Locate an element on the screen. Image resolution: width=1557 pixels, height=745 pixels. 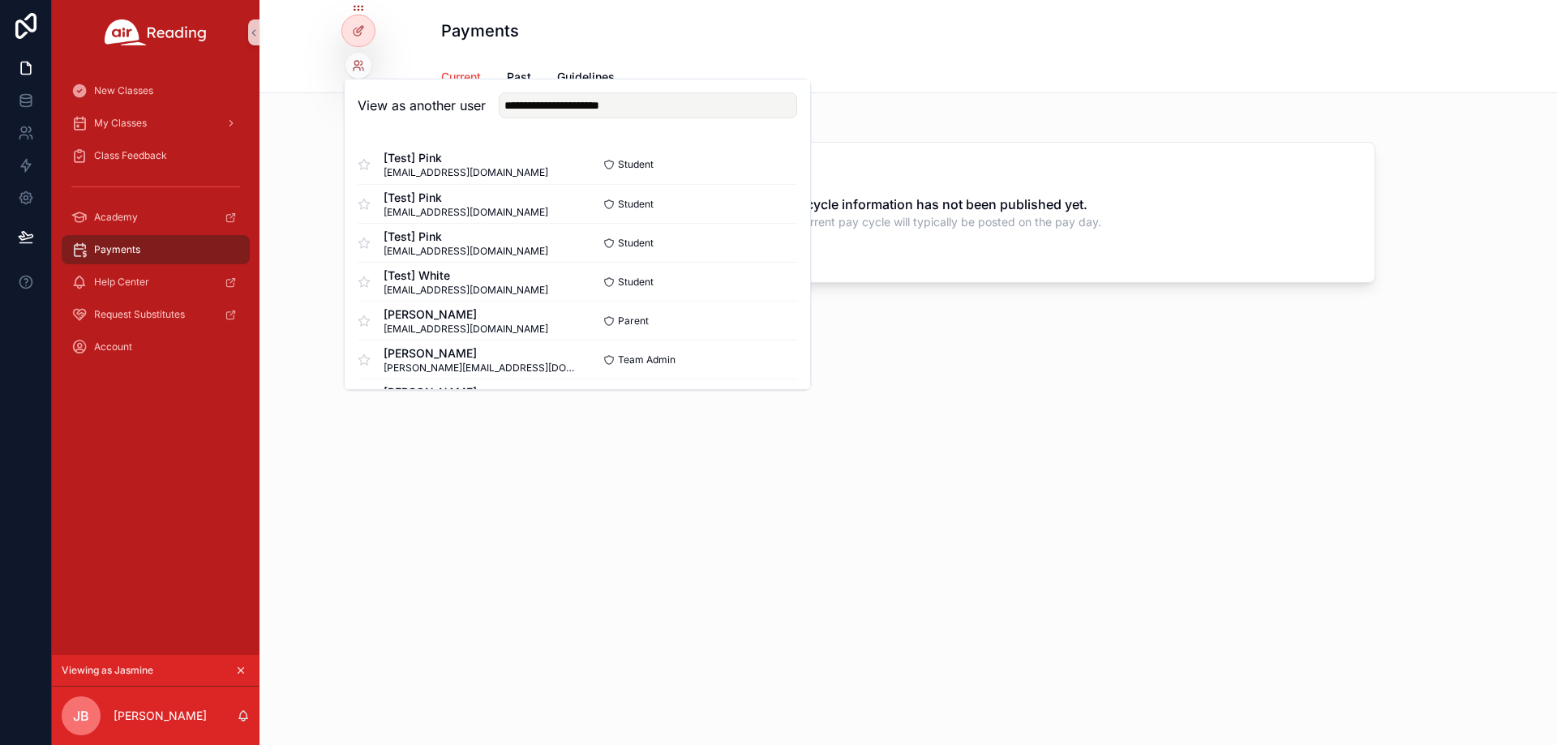
span: New Classes is located at coordinates (123, 91).